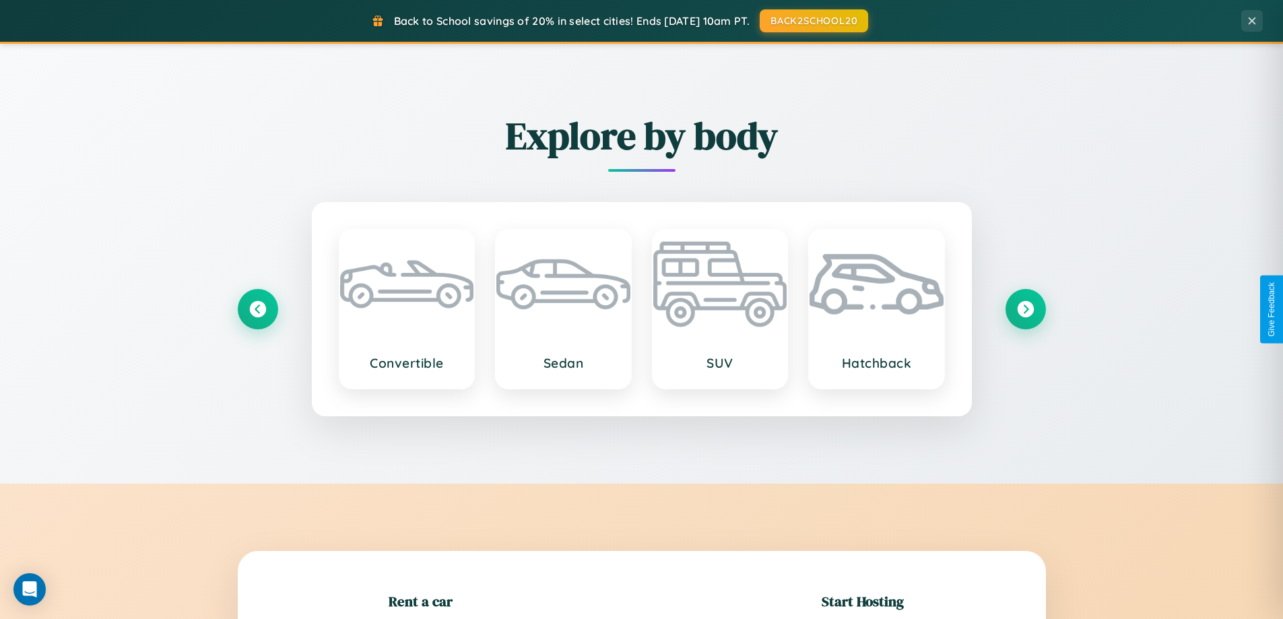 Image resolution: width=1283 pixels, height=619 pixels. Describe the element at coordinates (863, 601) in the screenshot. I see `h2: Start Hosting` at that location.